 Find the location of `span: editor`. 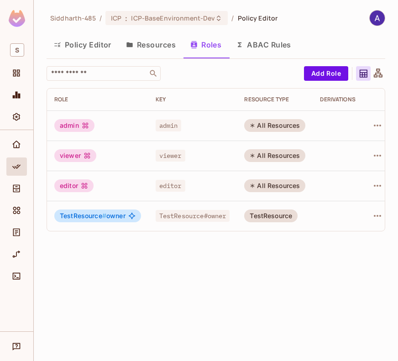

span: editor is located at coordinates (170, 186).